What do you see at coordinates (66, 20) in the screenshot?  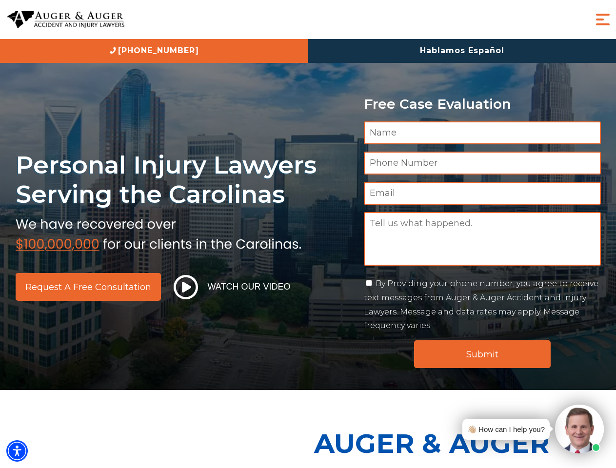 I see `a: Auger & Auger Accident and Injury Lawyers Logo` at bounding box center [66, 20].